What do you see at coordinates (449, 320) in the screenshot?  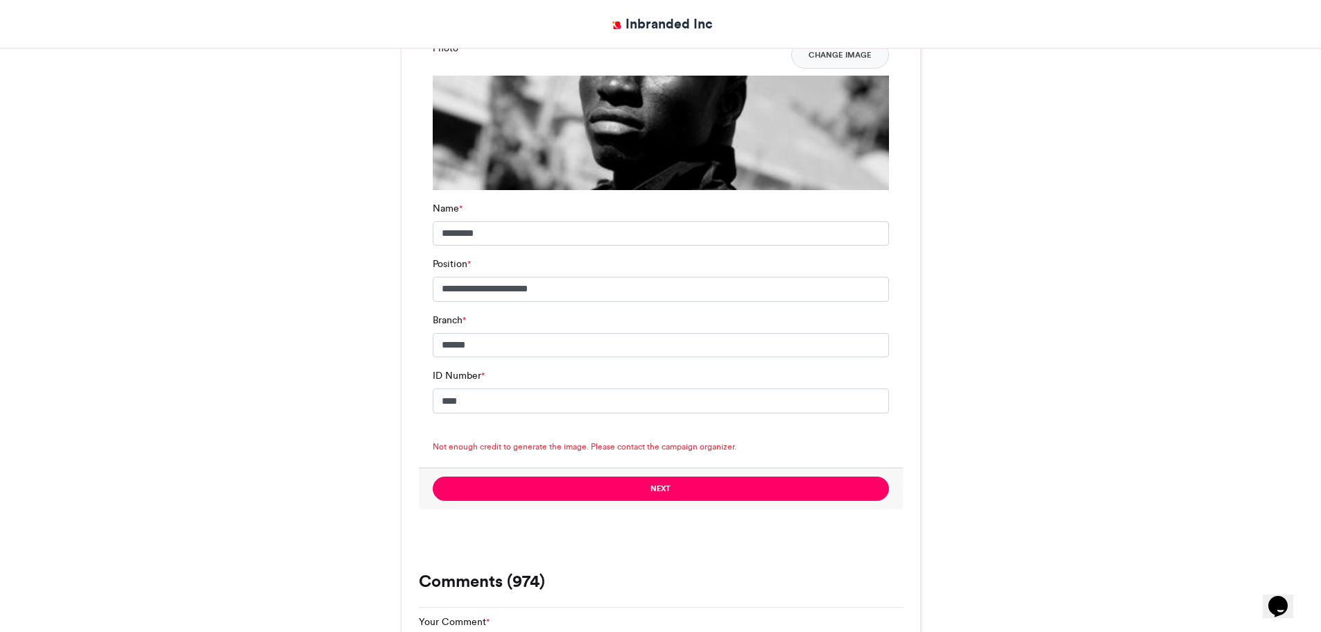 I see `label: Branch` at bounding box center [449, 320].